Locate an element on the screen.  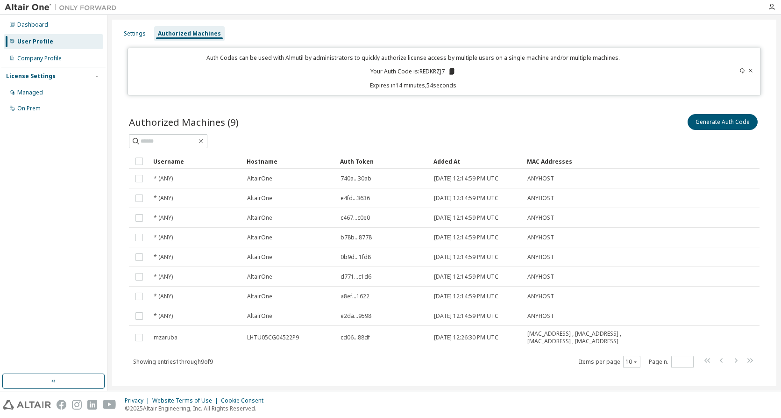
div: Authorized Machines is located at coordinates (189, 34).